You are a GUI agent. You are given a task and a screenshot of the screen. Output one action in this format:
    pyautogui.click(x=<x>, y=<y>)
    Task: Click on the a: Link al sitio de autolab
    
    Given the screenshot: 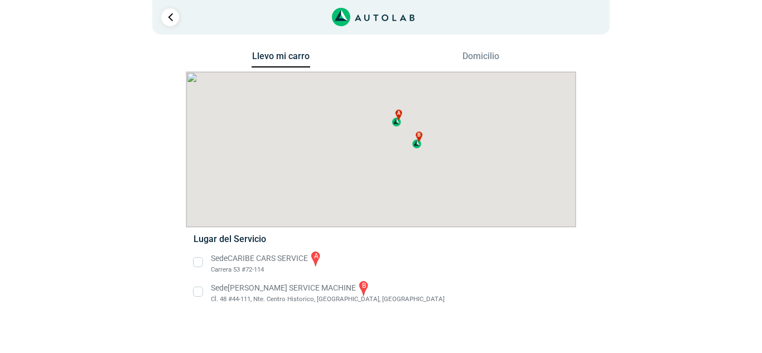 What is the action you would take?
    pyautogui.click(x=373, y=16)
    